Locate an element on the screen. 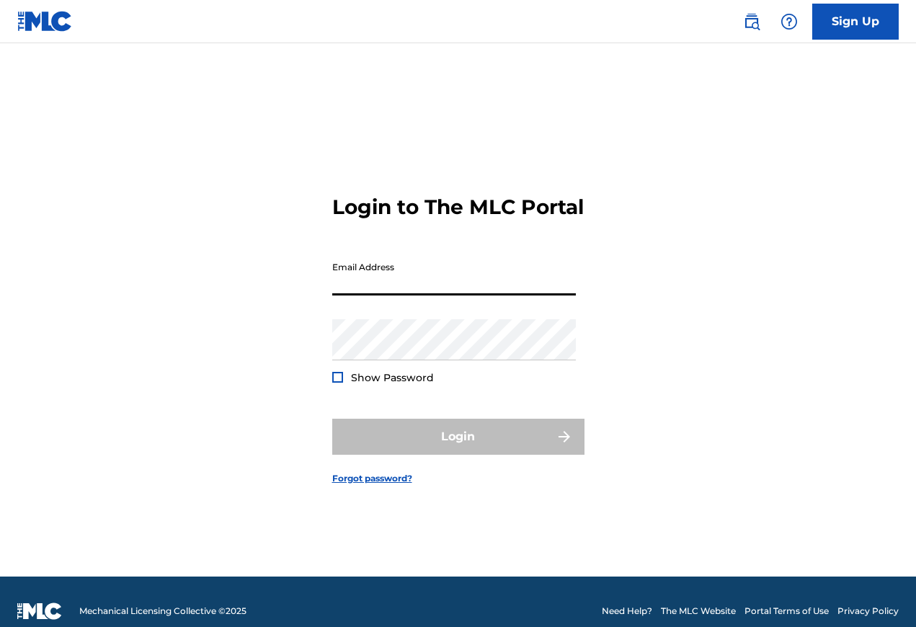 Image resolution: width=916 pixels, height=627 pixels. div: Help is located at coordinates (790, 22).